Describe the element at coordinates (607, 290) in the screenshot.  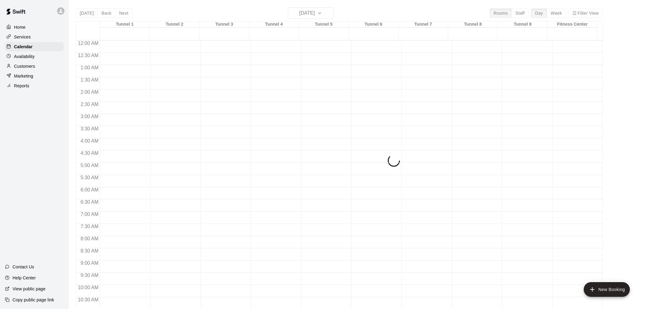
I see `button: add` at that location.